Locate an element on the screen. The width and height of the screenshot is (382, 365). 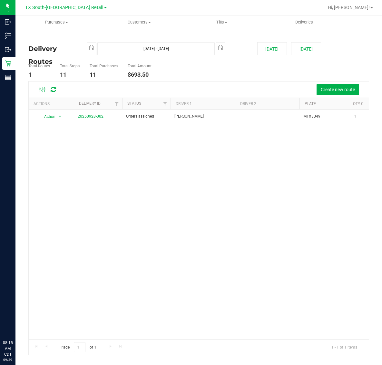
a: Tills is located at coordinates (222, 22).